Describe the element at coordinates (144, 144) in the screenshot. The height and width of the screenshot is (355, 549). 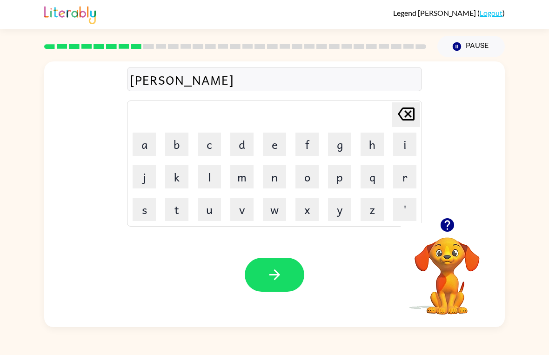
I see `button: a` at that location.